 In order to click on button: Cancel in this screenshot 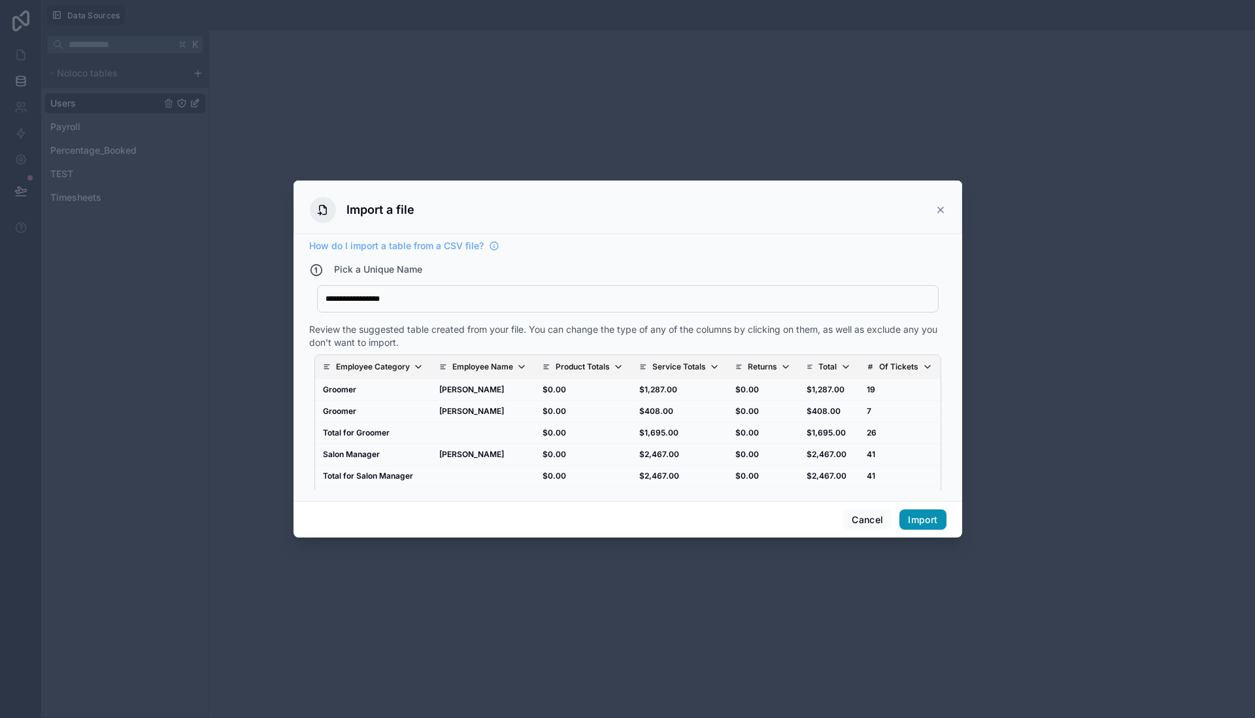, I will do `click(868, 520)`.